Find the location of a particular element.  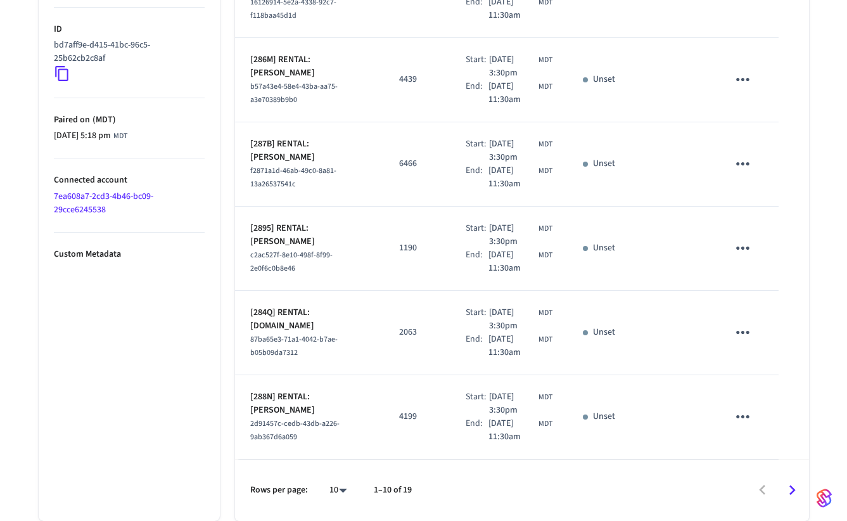

p: Rows per page: is located at coordinates (279, 490).